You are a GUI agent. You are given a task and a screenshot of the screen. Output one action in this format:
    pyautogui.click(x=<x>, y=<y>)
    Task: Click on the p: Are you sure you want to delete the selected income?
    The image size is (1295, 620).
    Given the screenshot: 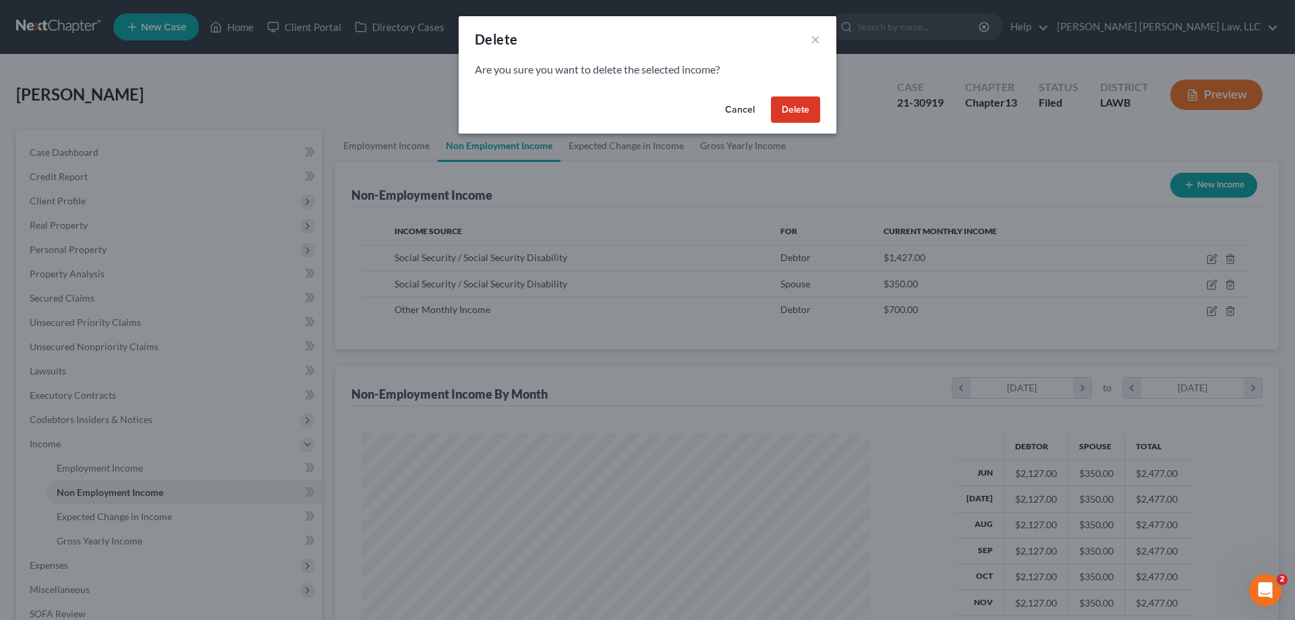 What is the action you would take?
    pyautogui.click(x=647, y=69)
    